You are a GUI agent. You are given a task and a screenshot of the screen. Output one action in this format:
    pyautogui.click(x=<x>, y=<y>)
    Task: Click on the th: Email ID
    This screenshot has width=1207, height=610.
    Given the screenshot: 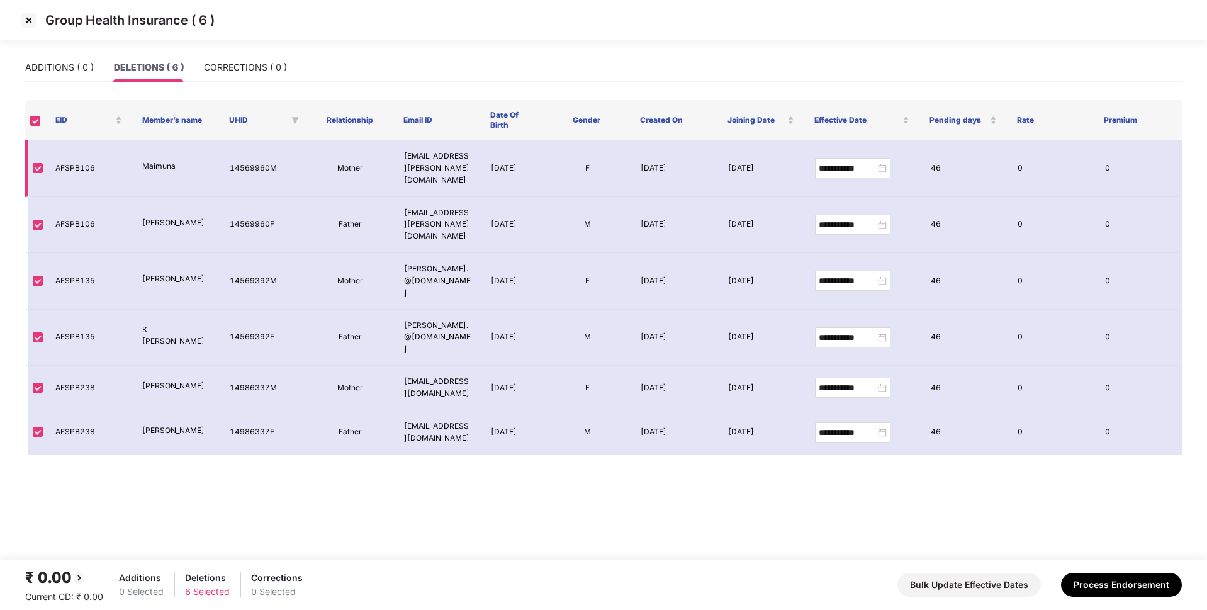 What is the action you would take?
    pyautogui.click(x=437, y=120)
    